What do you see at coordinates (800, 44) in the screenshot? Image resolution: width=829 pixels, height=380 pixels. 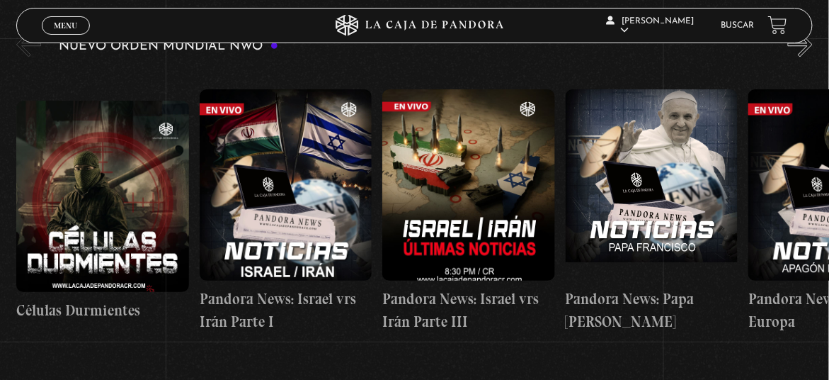 I see `button: Next` at bounding box center [800, 44].